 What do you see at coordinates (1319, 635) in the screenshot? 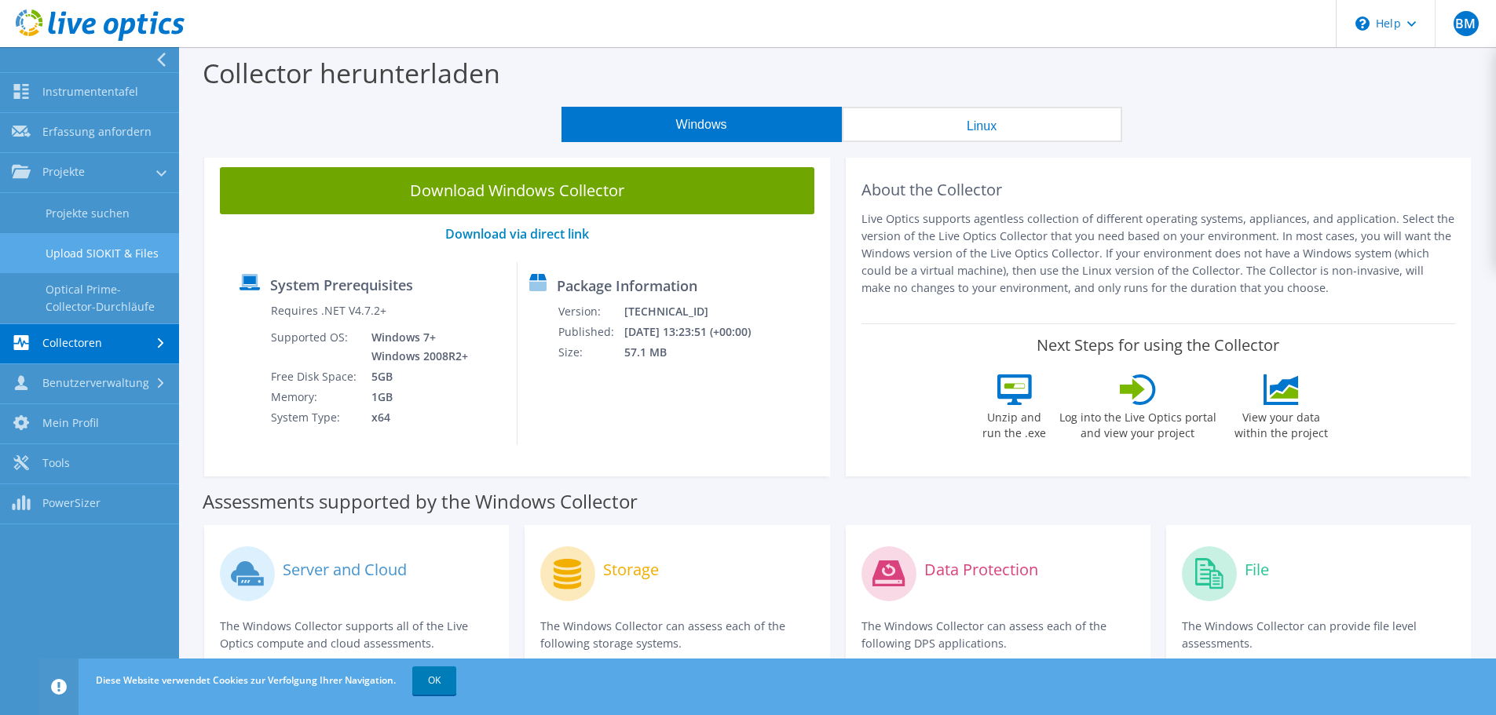
I see `p: The Windows Collector can provide file level assessments.` at bounding box center [1319, 635].